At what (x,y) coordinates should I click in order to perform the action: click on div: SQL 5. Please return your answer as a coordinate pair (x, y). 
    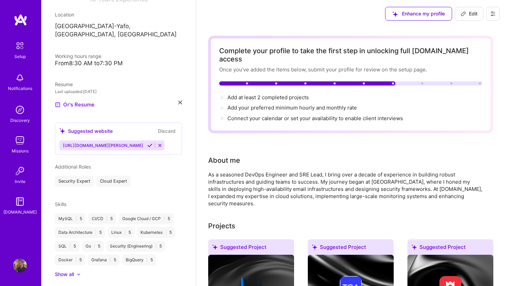
    Looking at the image, I should click on (67, 246).